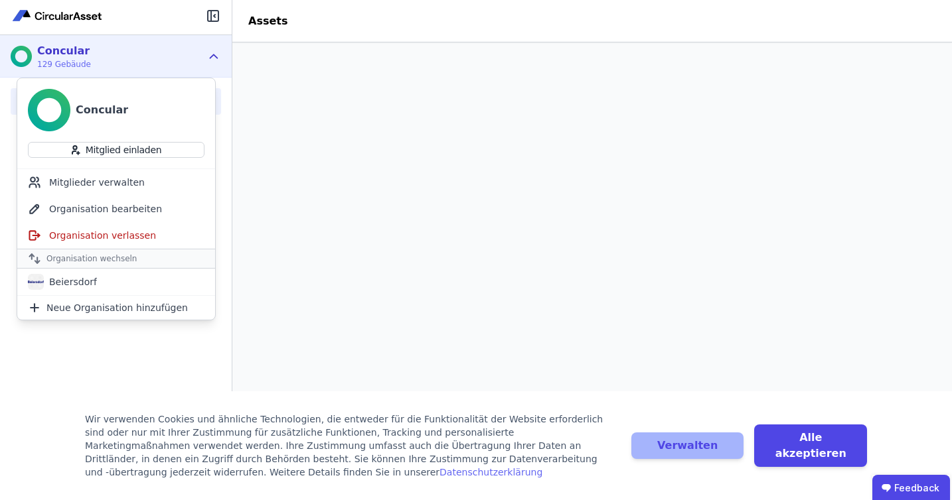 The width and height of the screenshot is (952, 500). I want to click on button: Alle akzeptieren, so click(810, 446).